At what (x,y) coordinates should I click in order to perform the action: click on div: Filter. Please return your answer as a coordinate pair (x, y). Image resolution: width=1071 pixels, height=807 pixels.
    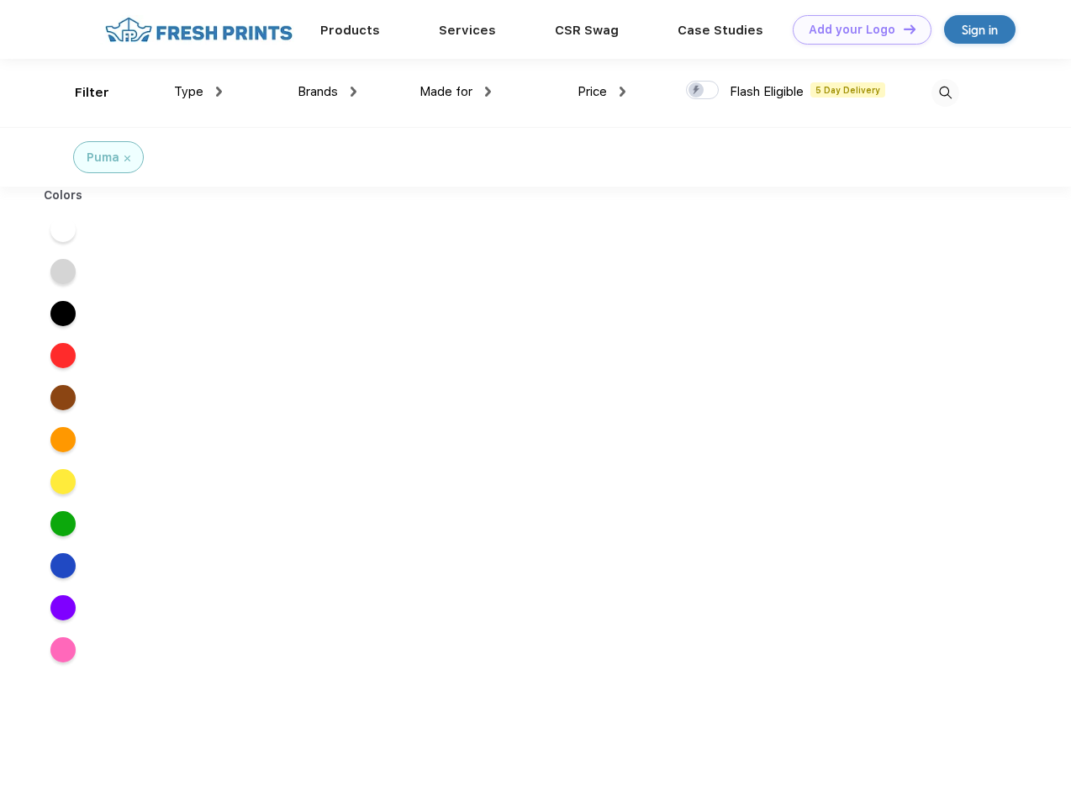
    Looking at the image, I should click on (92, 92).